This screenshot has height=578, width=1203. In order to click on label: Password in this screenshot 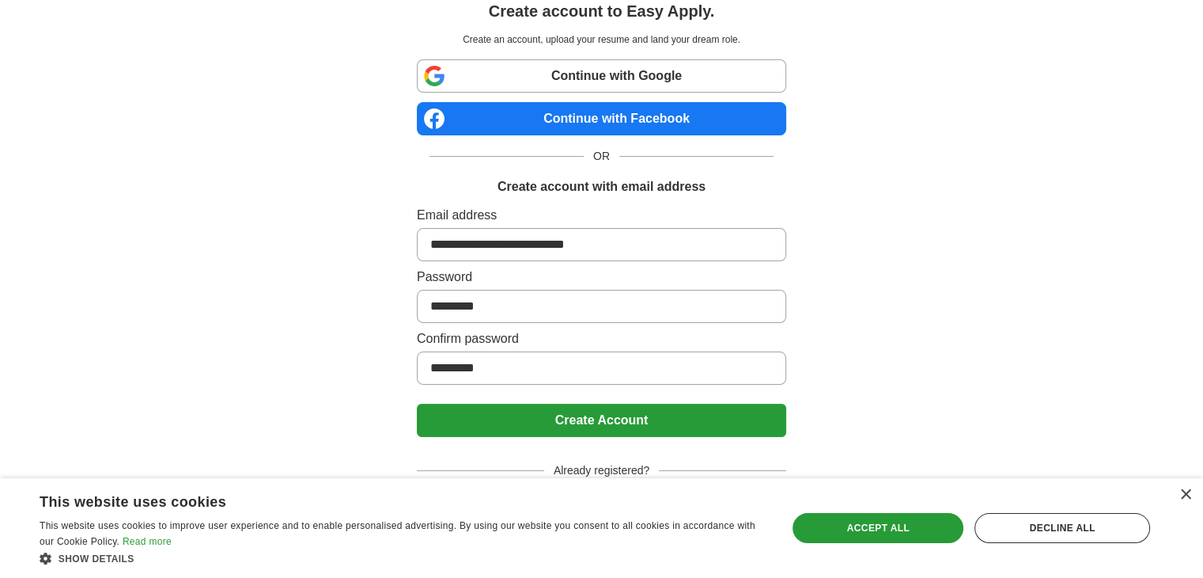, I will do `click(601, 277)`.